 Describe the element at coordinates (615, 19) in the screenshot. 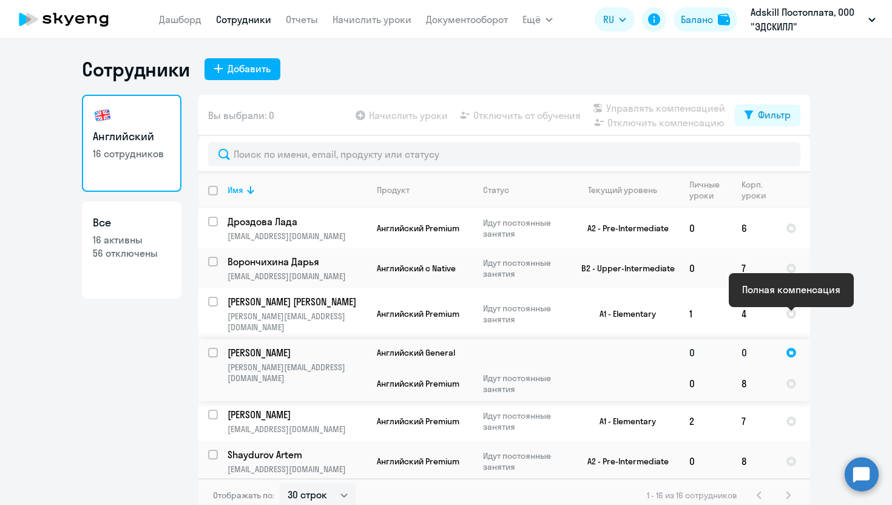

I see `button: RU` at that location.